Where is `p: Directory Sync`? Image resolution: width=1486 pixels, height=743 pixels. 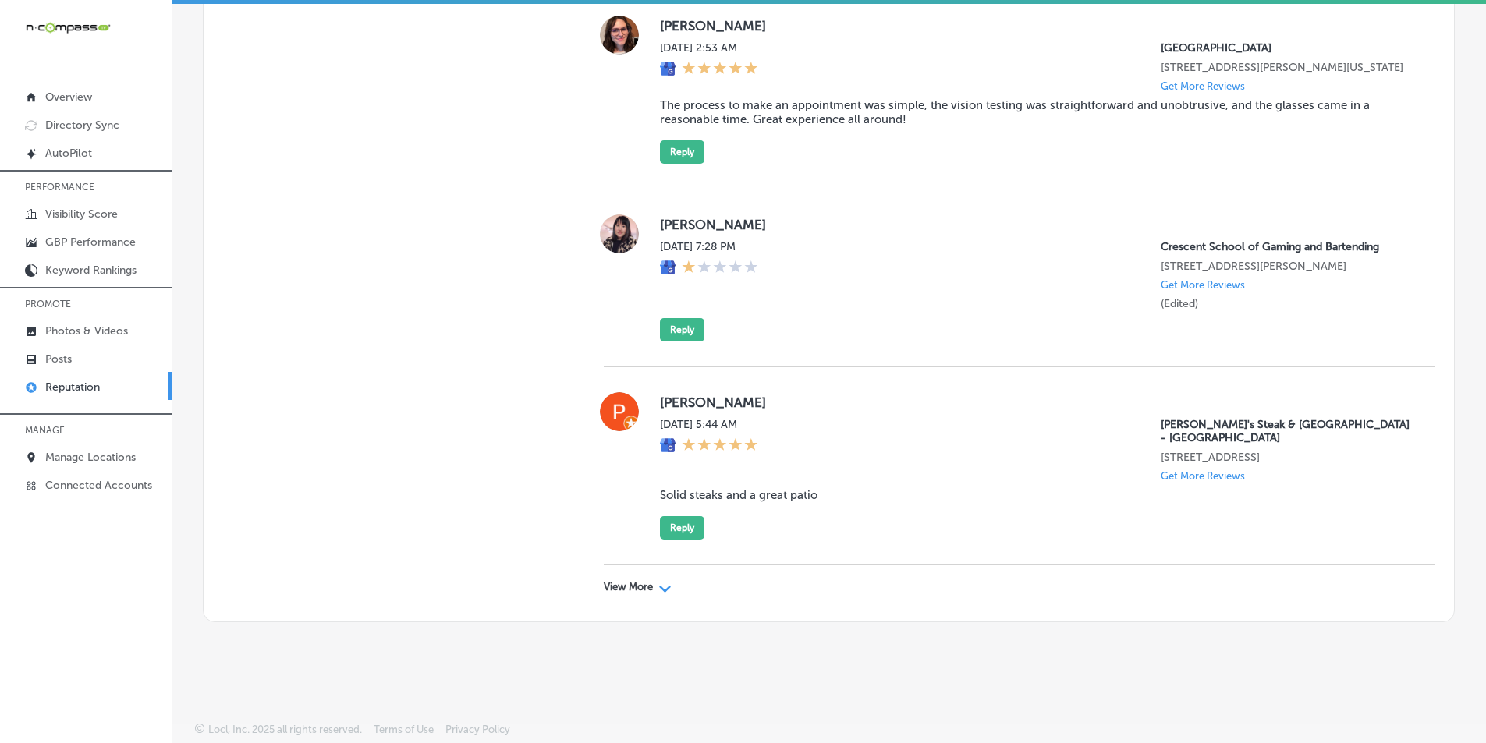
p: Directory Sync is located at coordinates (82, 125).